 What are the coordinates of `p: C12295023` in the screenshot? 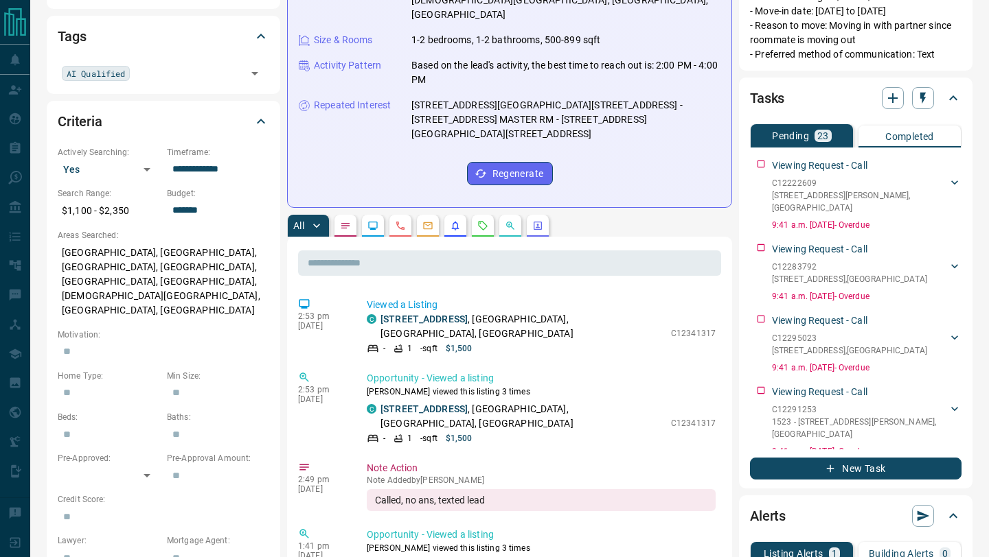 It's located at (849, 338).